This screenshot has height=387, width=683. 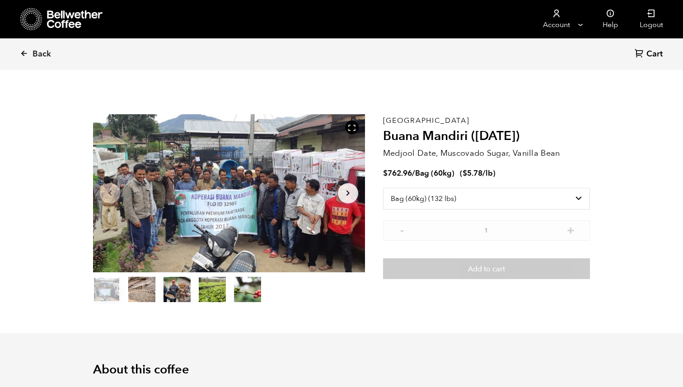 I want to click on a: Cart, so click(x=650, y=54).